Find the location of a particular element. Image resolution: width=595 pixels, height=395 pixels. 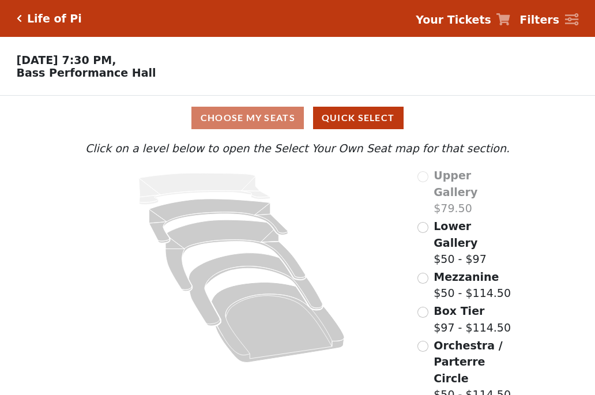

span: Box Tier is located at coordinates (459, 311).